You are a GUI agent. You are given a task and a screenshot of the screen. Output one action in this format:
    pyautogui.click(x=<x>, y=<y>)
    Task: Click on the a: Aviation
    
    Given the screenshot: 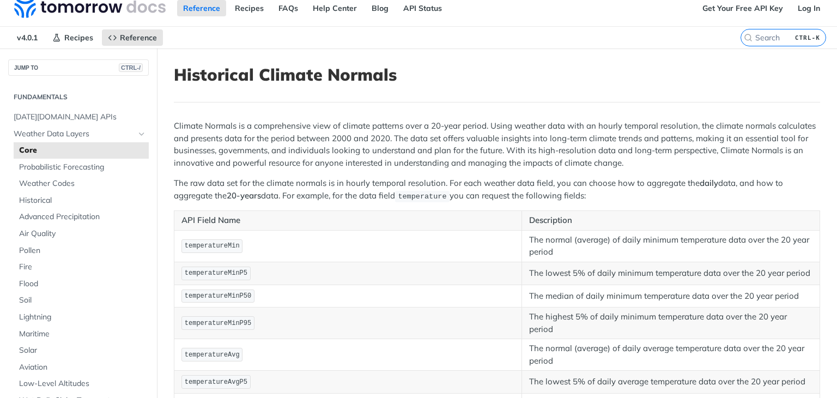 What is the action you would take?
    pyautogui.click(x=81, y=367)
    